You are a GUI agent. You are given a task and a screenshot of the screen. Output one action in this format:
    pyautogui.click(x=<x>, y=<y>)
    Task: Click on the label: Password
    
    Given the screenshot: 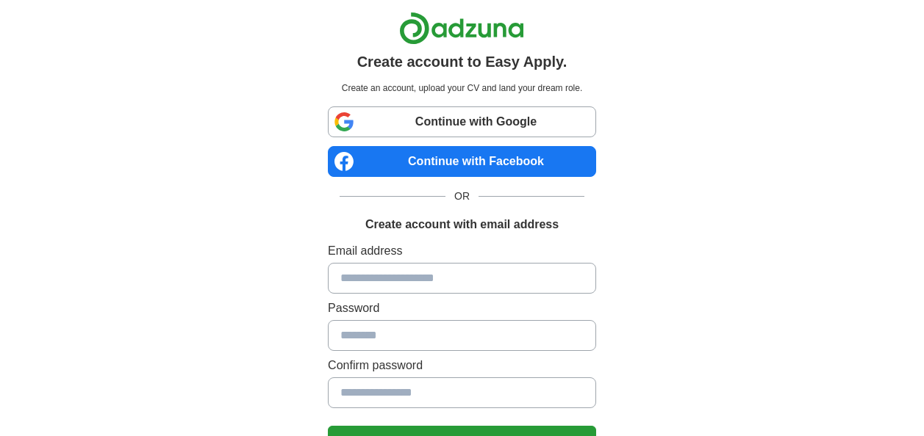 What is the action you would take?
    pyautogui.click(x=461, y=309)
    